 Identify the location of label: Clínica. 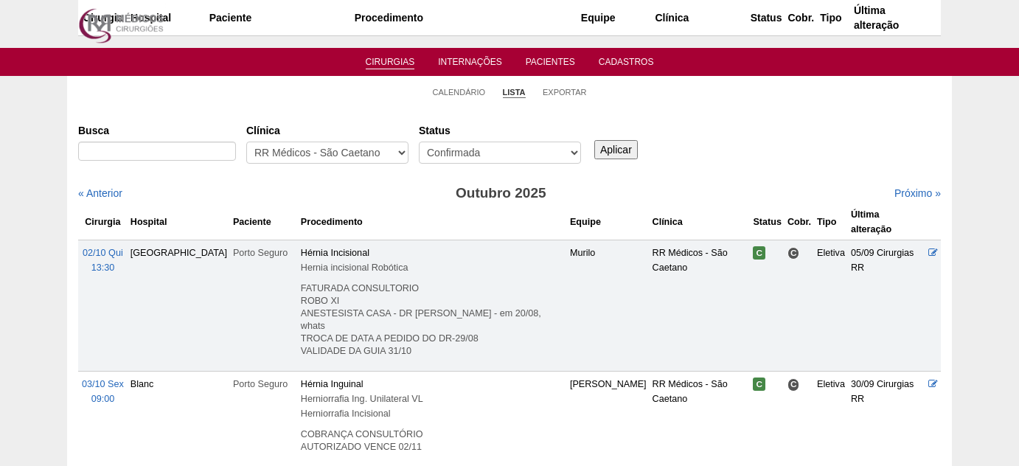
(327, 131).